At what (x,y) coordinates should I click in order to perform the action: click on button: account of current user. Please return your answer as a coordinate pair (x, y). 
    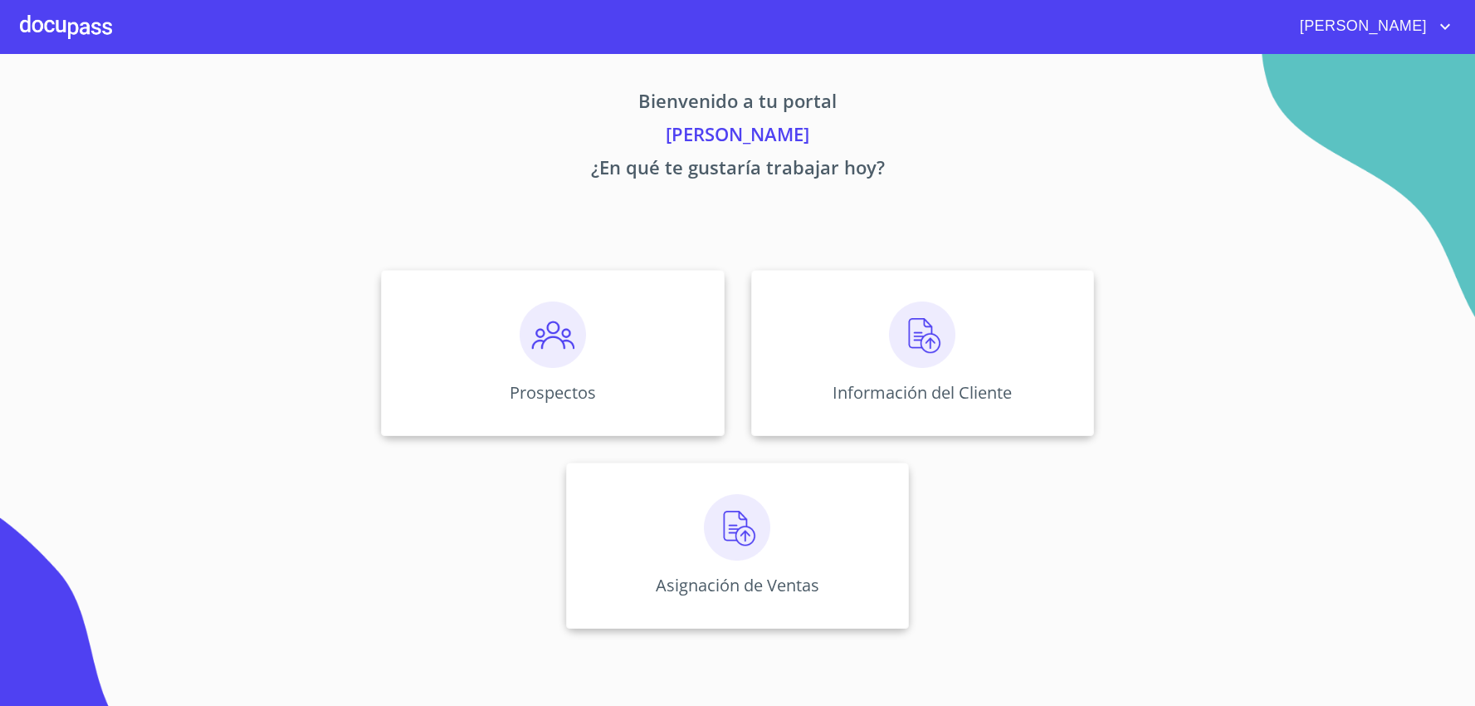
    Looking at the image, I should click on (1371, 27).